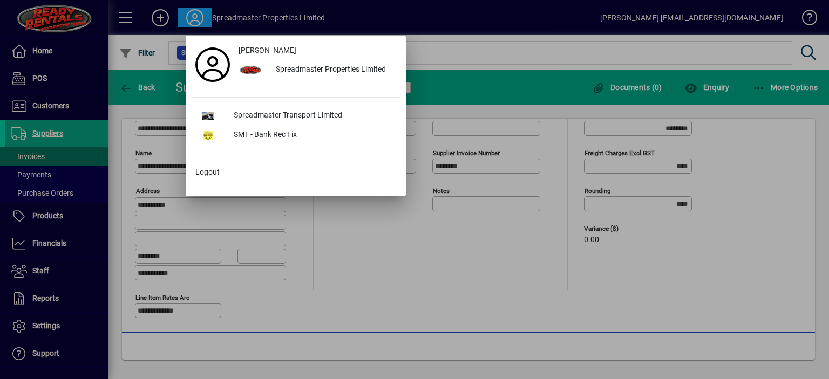  What do you see at coordinates (333, 70) in the screenshot?
I see `div: Spreadmaster Properties Limited` at bounding box center [333, 70].